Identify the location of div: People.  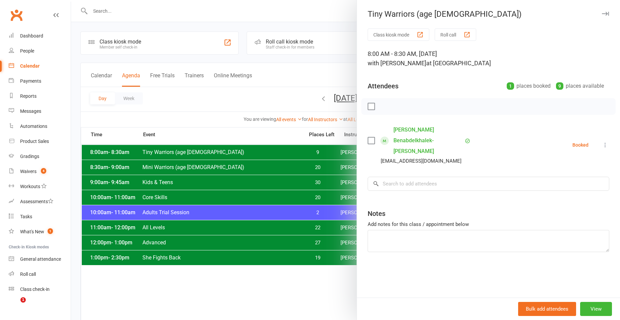
(27, 51).